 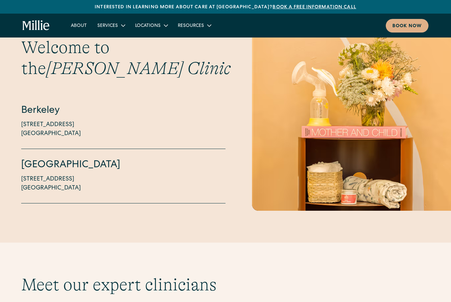 What do you see at coordinates (36, 26) in the screenshot?
I see `a: home` at bounding box center [36, 26].